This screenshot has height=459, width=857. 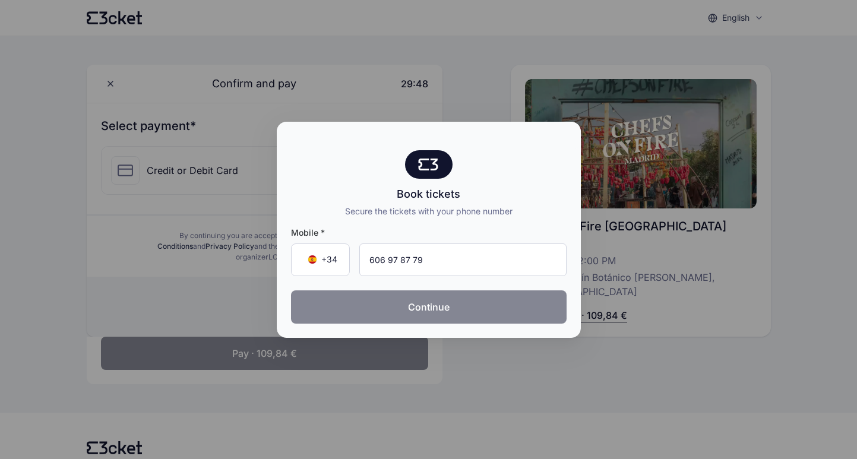 What do you see at coordinates (463, 260) in the screenshot?
I see `input: Mobile` at bounding box center [463, 260].